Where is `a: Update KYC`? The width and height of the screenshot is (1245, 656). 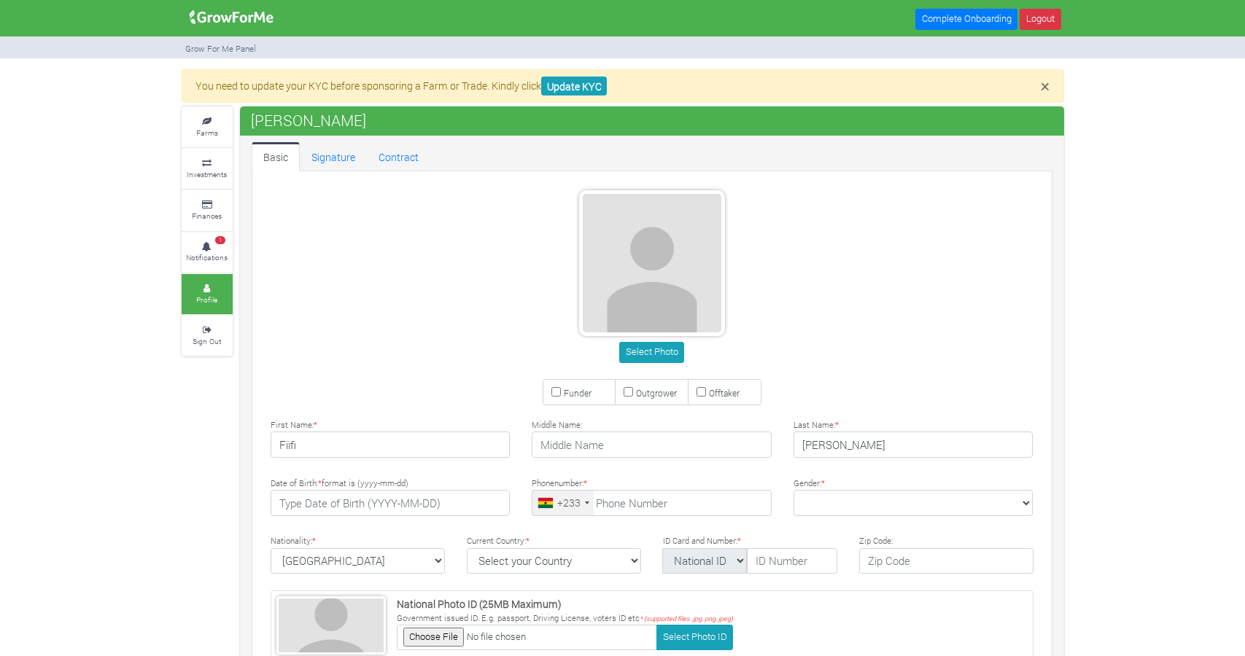
a: Update KYC is located at coordinates (574, 86).